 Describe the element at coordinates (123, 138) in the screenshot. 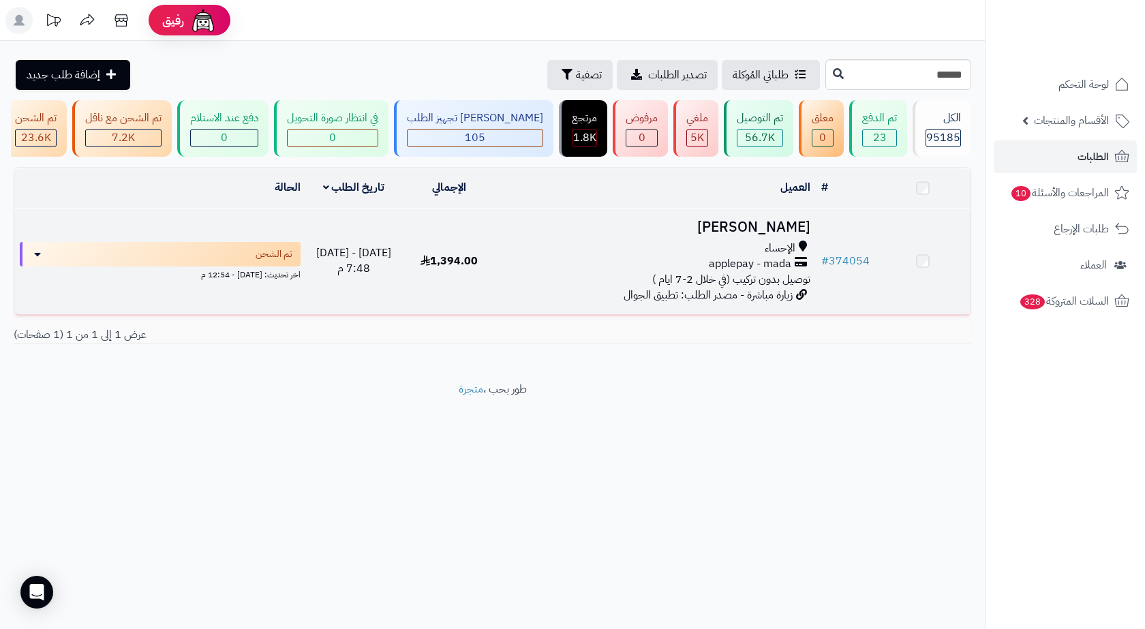

I see `span: 7.2K` at that location.